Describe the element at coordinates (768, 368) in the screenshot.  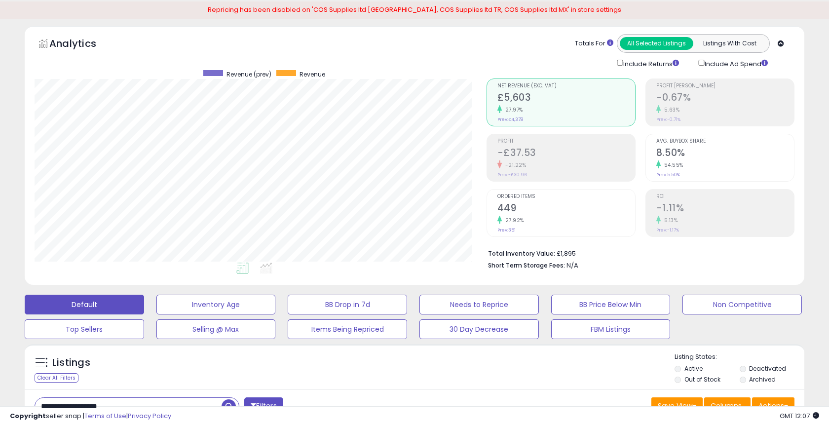
I see `label: Deactivated` at that location.